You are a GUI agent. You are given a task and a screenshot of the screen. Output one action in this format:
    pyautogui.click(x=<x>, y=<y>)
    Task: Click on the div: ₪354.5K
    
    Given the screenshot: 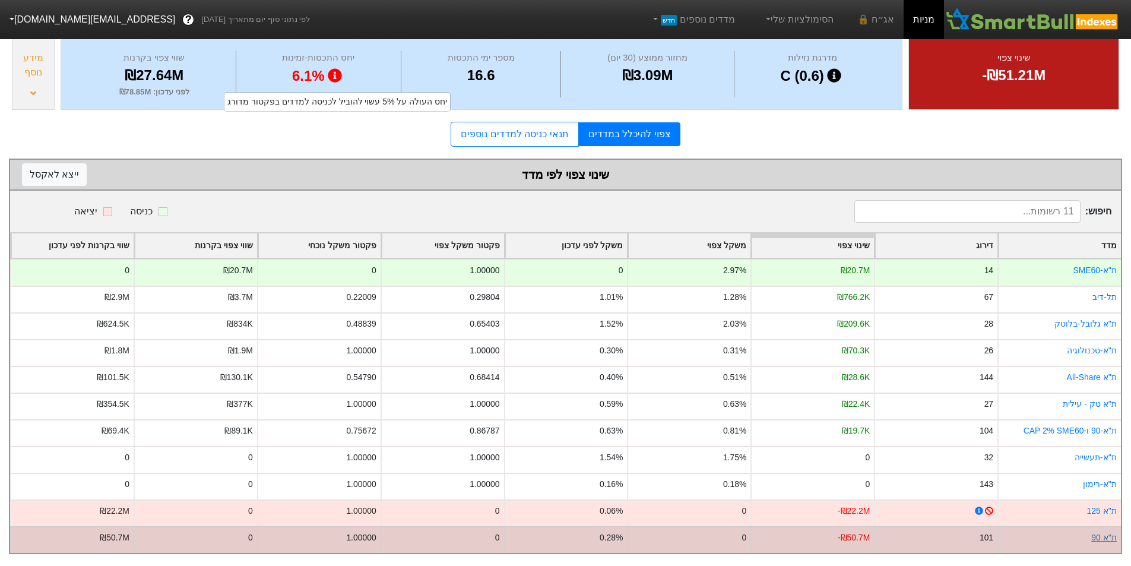 What is the action you would take?
    pyautogui.click(x=113, y=404)
    